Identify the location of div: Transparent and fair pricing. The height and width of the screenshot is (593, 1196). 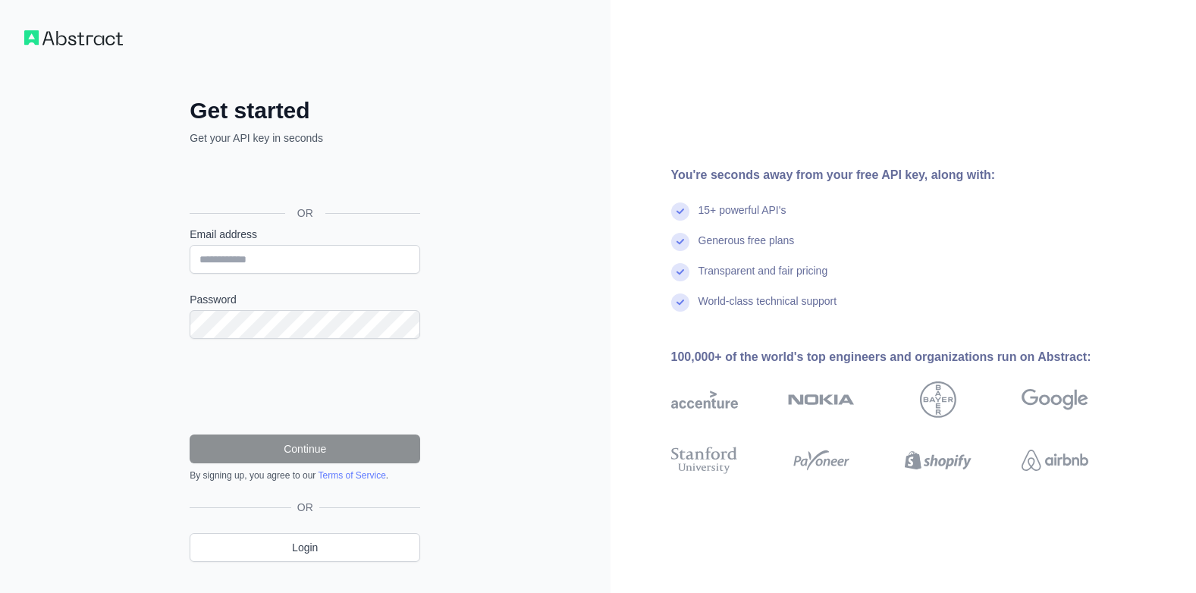
(763, 278).